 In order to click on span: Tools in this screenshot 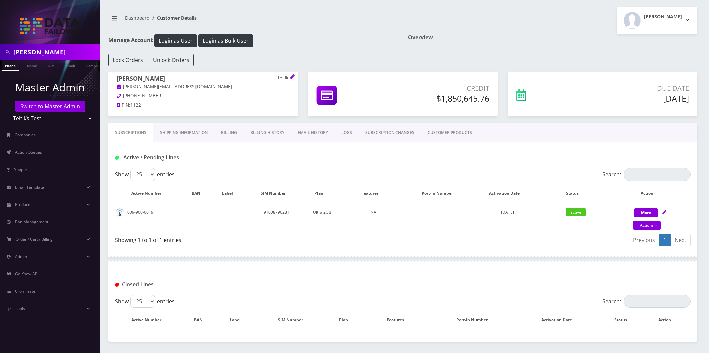, I will do `click(20, 308)`.